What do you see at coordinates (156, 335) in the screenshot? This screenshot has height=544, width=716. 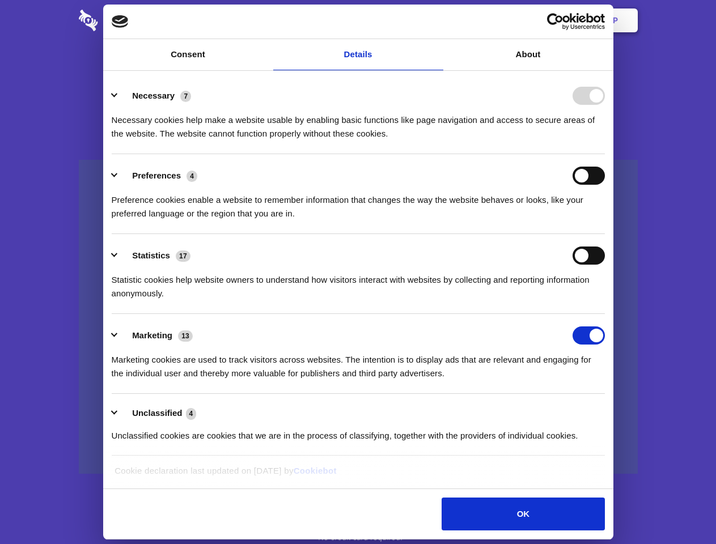 I see `button: Marketing (13)` at bounding box center [156, 335].